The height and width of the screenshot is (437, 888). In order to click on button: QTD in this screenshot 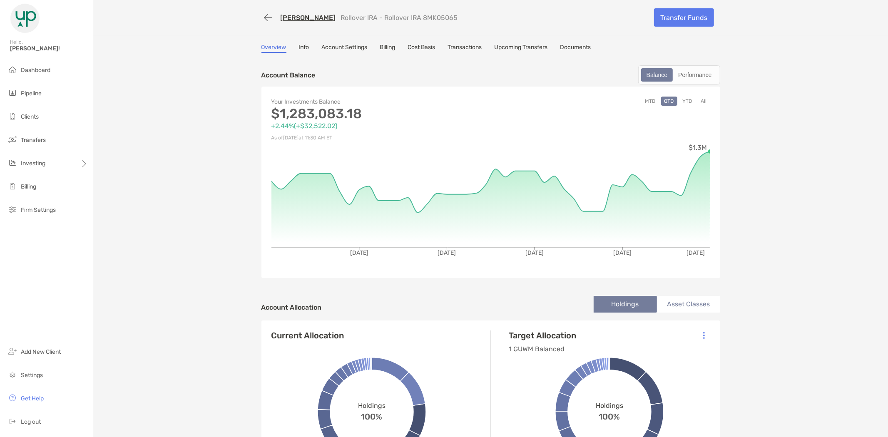, I will do `click(669, 101)`.